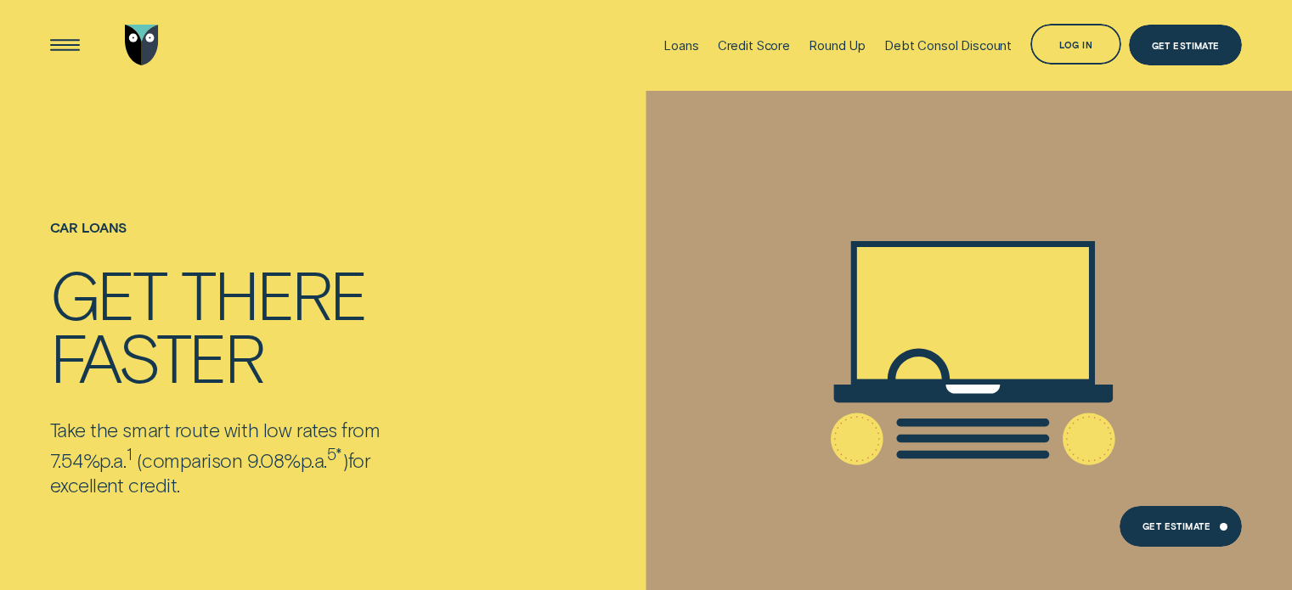  I want to click on img: Wisr, so click(142, 45).